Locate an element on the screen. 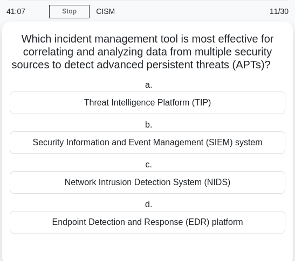 Image resolution: width=295 pixels, height=261 pixels. h5: Which incident management tool is most effective for correlating and analyzing data from multiple... is located at coordinates (147, 52).